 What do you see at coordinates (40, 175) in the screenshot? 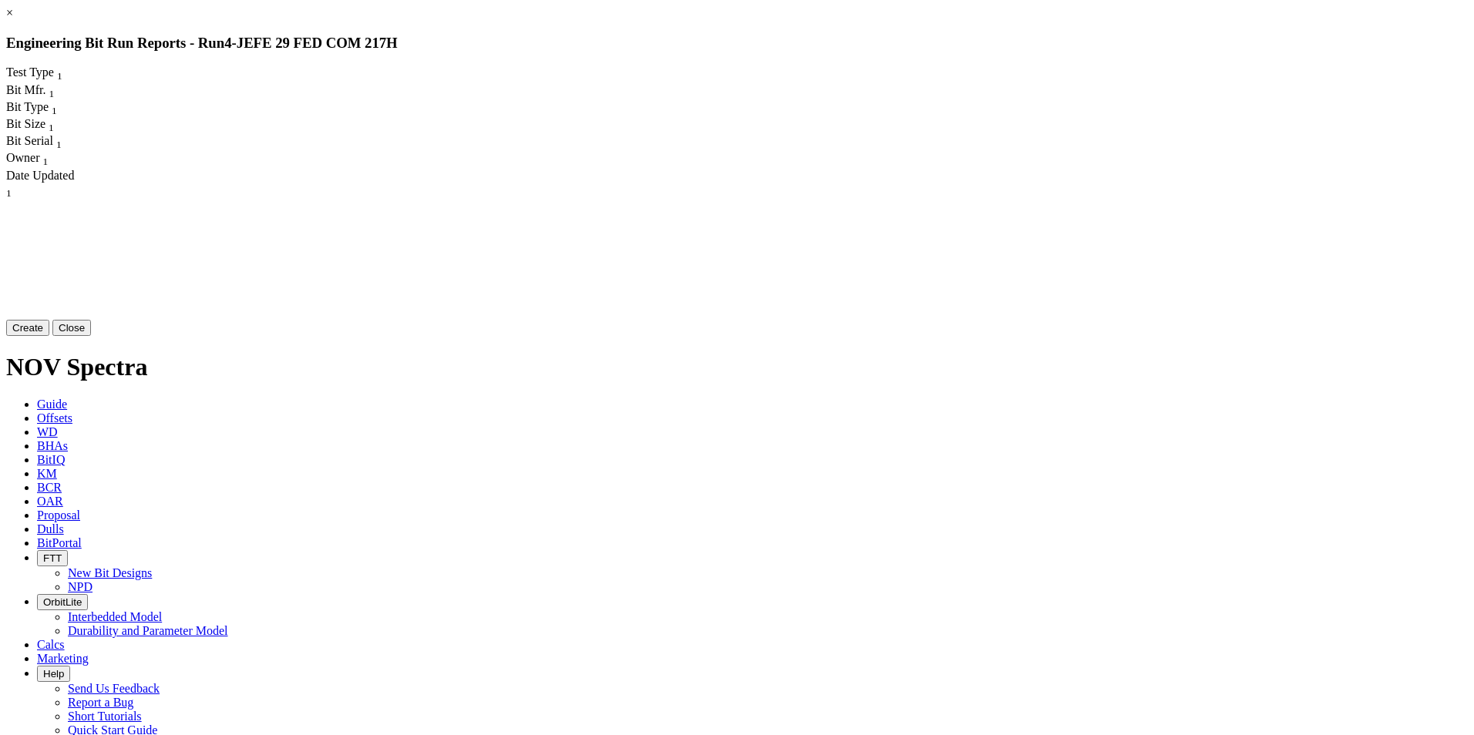
I see `span: Date Updated` at bounding box center [40, 175].